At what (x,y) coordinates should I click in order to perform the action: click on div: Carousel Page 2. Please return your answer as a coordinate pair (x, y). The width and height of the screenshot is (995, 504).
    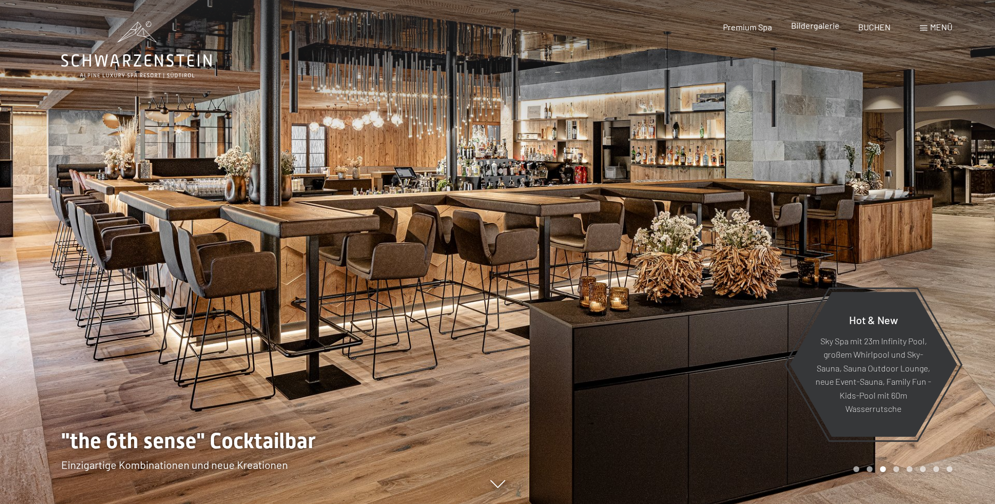
    Looking at the image, I should click on (870, 469).